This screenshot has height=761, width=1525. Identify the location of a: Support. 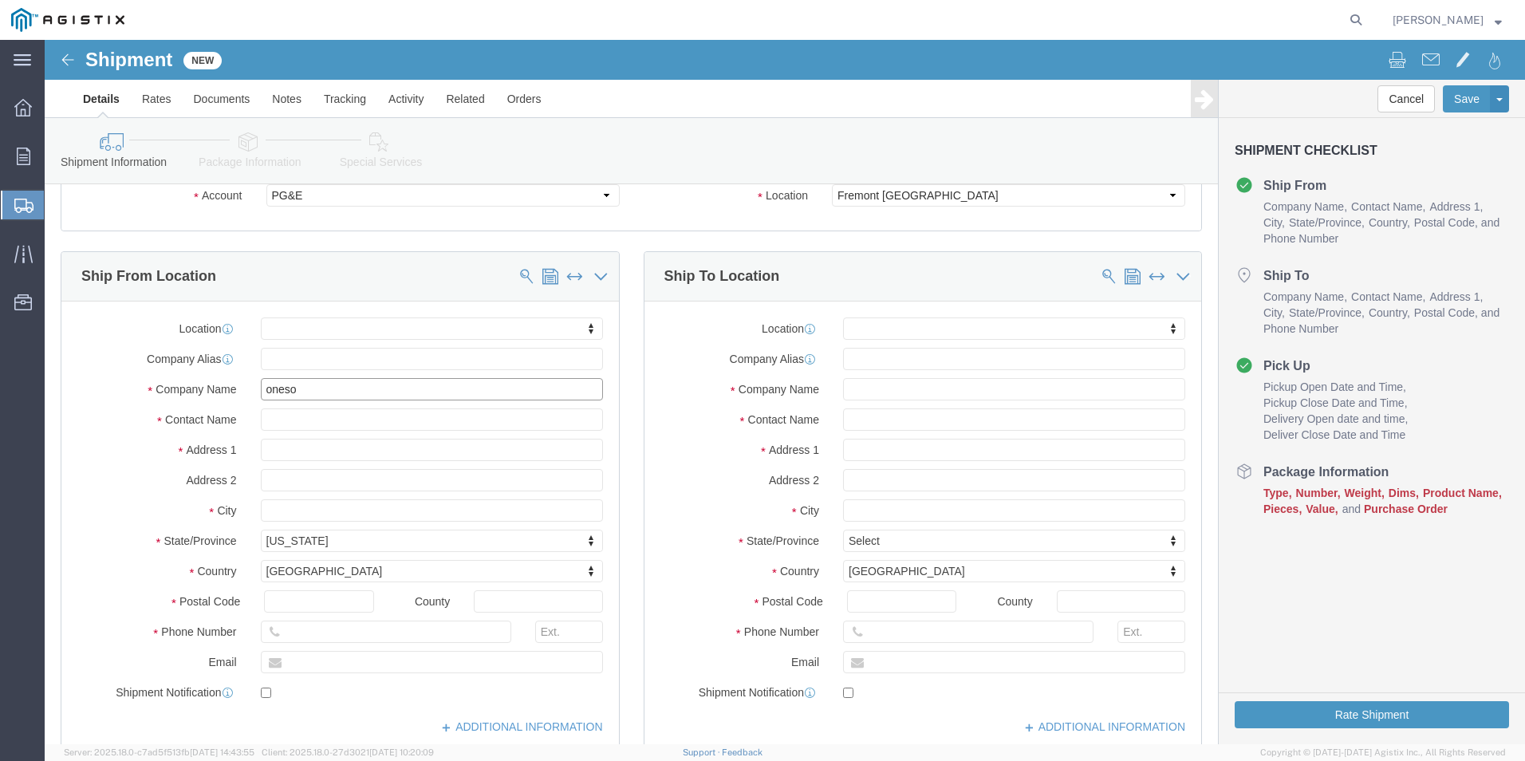
(703, 752).